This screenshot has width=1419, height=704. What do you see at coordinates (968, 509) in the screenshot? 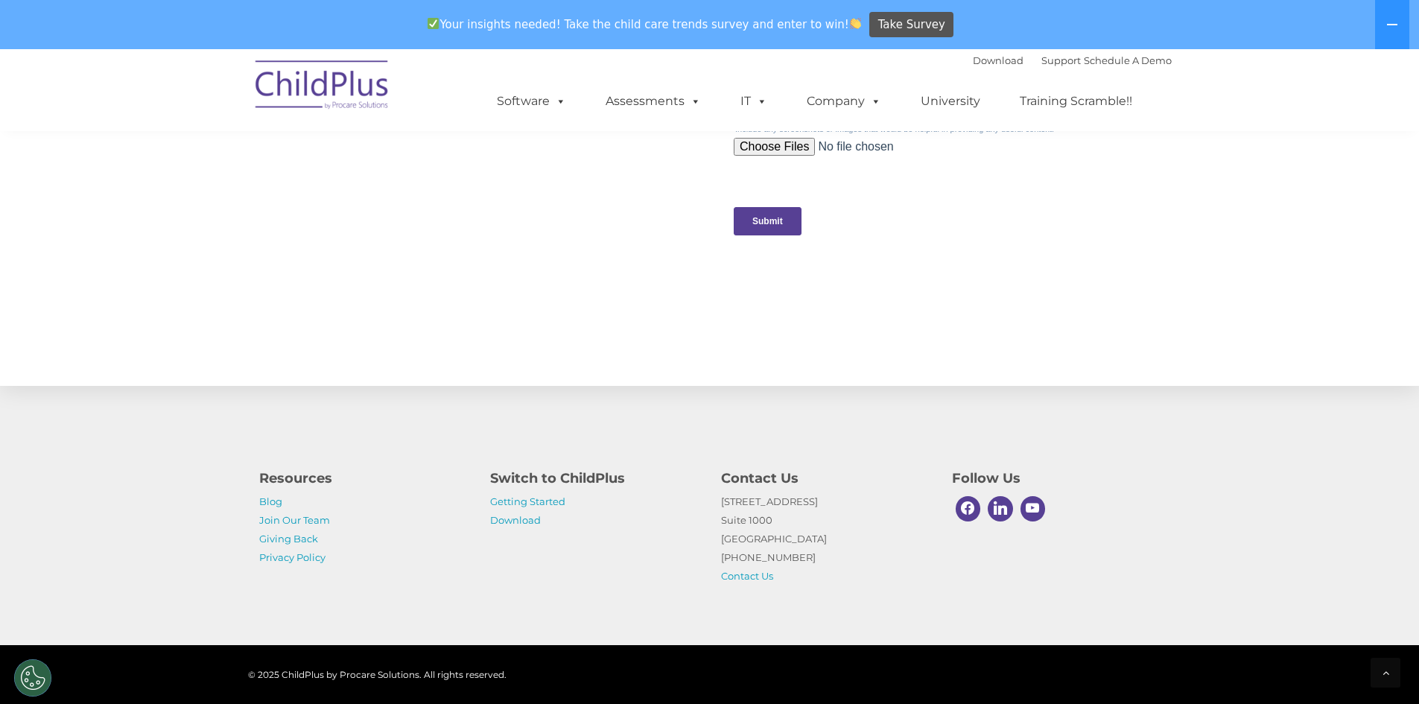
I see `a: Facebook` at bounding box center [968, 509].